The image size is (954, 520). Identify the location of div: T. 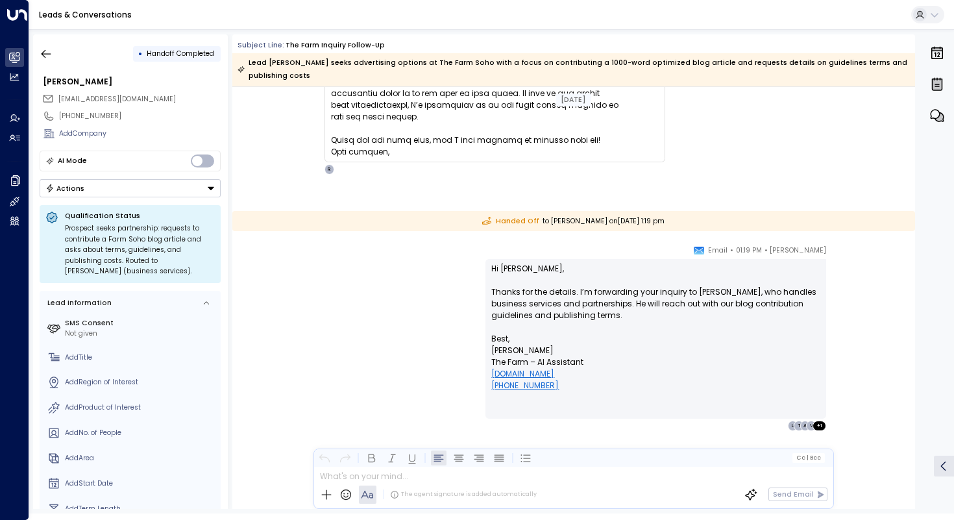
(799, 426).